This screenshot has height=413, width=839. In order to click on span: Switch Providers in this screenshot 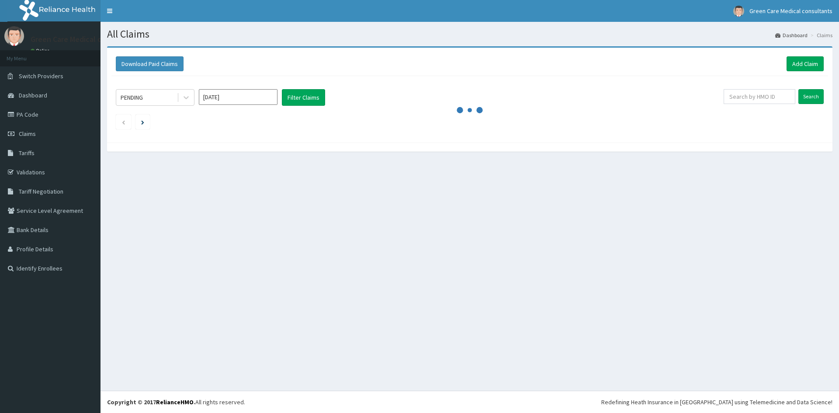, I will do `click(41, 76)`.